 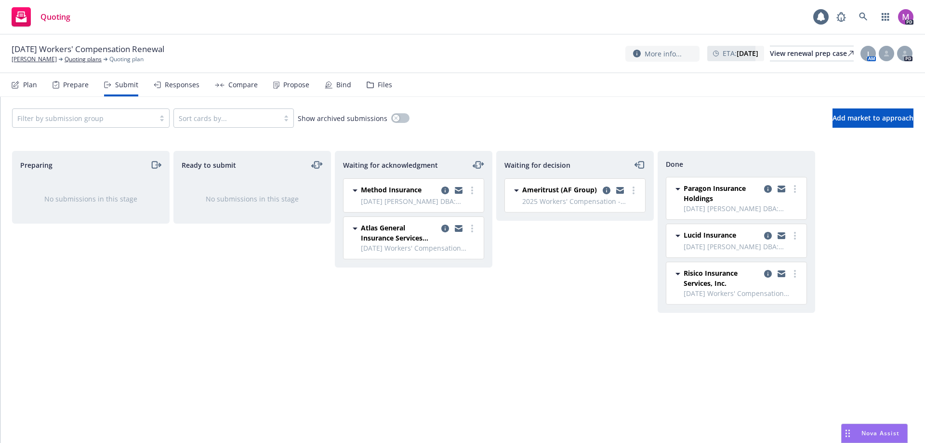 What do you see at coordinates (721, 193) in the screenshot?
I see `span: Paragon Insurance Holdings` at bounding box center [721, 193].